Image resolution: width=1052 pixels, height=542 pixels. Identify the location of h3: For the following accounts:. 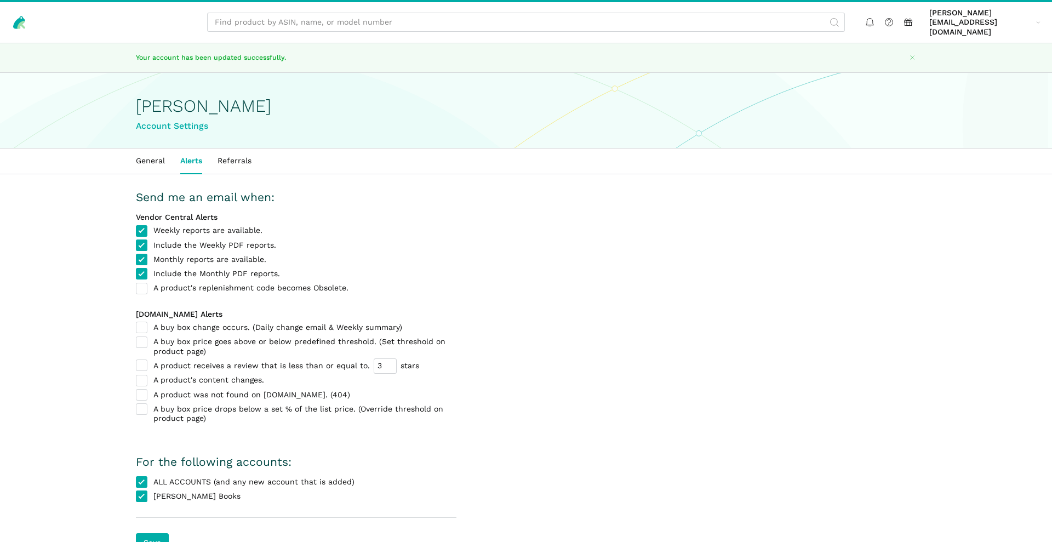
(296, 462).